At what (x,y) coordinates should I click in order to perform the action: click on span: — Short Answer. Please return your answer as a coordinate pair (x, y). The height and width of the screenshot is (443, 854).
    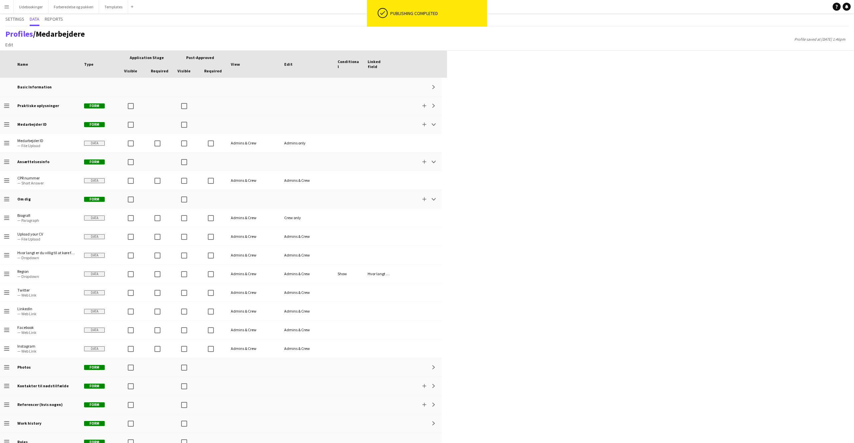
    Looking at the image, I should click on (47, 183).